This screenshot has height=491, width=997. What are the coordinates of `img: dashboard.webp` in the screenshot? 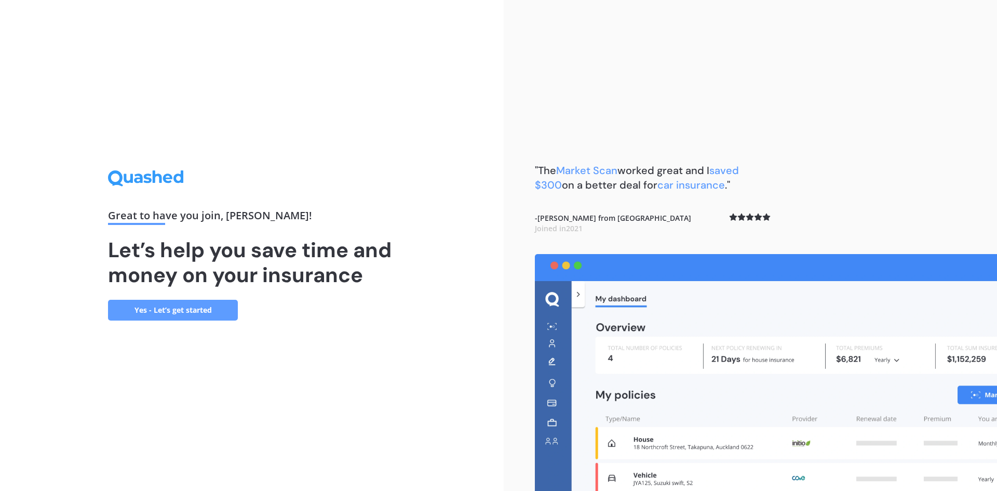 It's located at (766, 372).